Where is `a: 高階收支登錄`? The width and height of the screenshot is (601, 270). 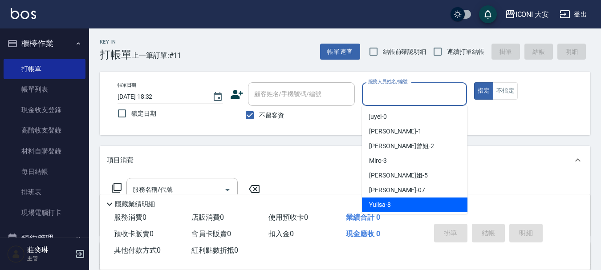
a: 高階收支登錄 is located at coordinates (44, 130).